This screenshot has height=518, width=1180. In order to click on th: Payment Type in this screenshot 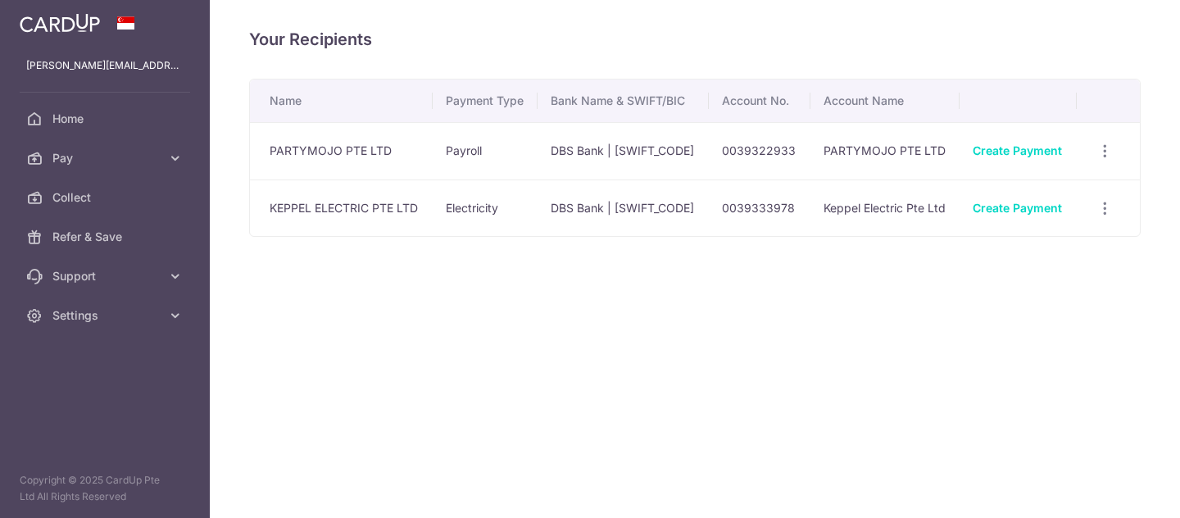, I will do `click(485, 101)`.